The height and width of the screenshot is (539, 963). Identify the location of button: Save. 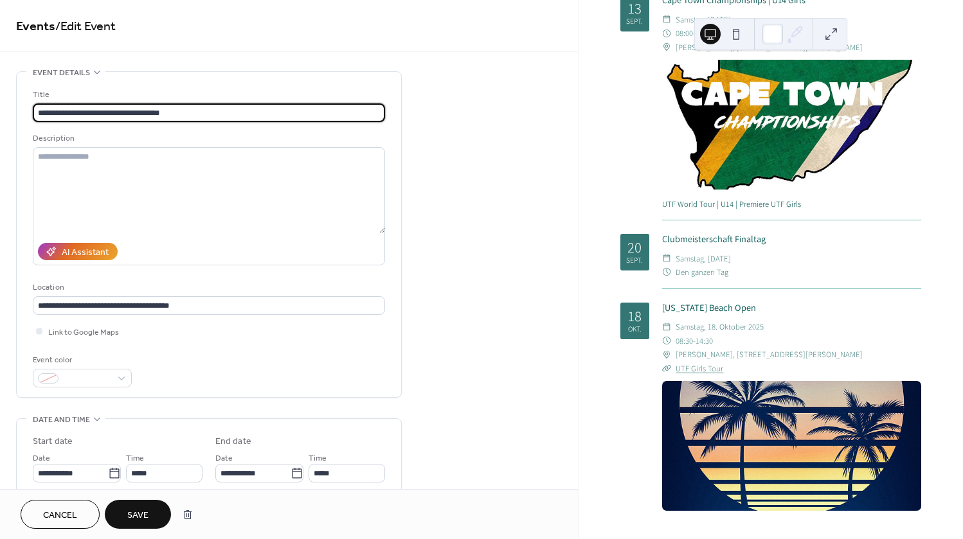
(138, 514).